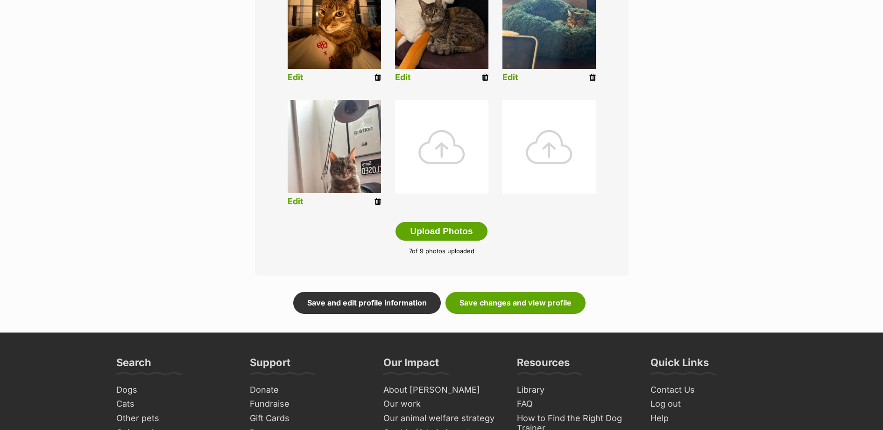 The width and height of the screenshot is (883, 430). What do you see at coordinates (175, 419) in the screenshot?
I see `a: Other pets` at bounding box center [175, 419].